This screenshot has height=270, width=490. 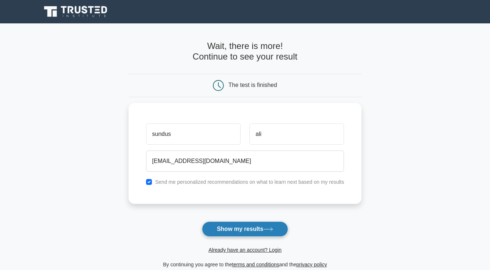 I want to click on h4: Wait, there is more! Continue to see your result, so click(x=245, y=51).